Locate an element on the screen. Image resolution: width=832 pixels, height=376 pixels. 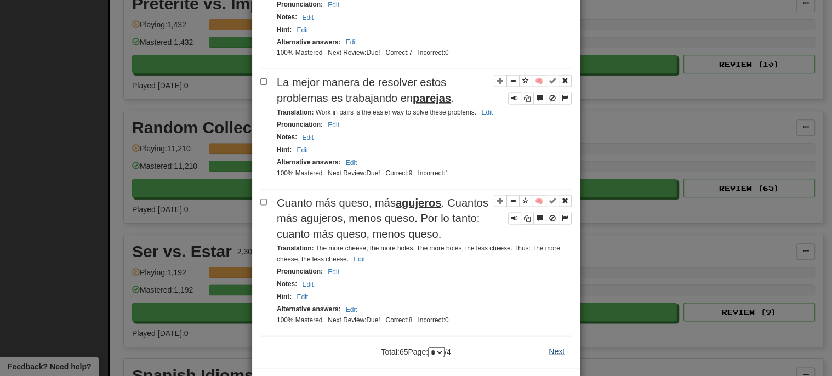
small: Work in pairs is the easier way to solve these problems. is located at coordinates (386, 112).